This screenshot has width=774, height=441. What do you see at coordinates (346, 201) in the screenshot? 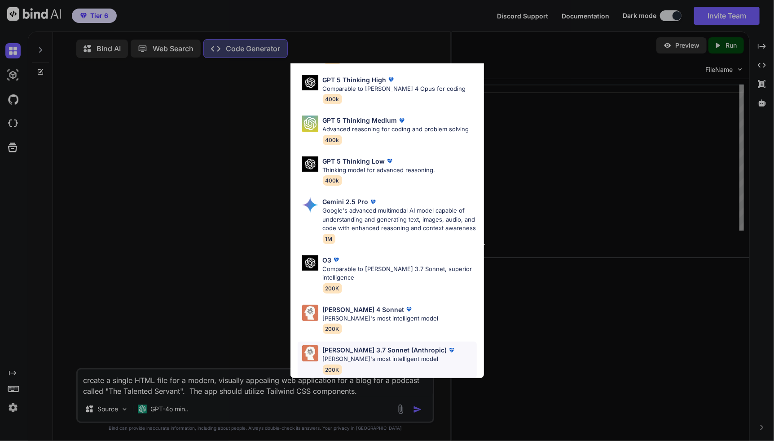
I see `p: Gemini 2.5 Pro` at bounding box center [346, 201].